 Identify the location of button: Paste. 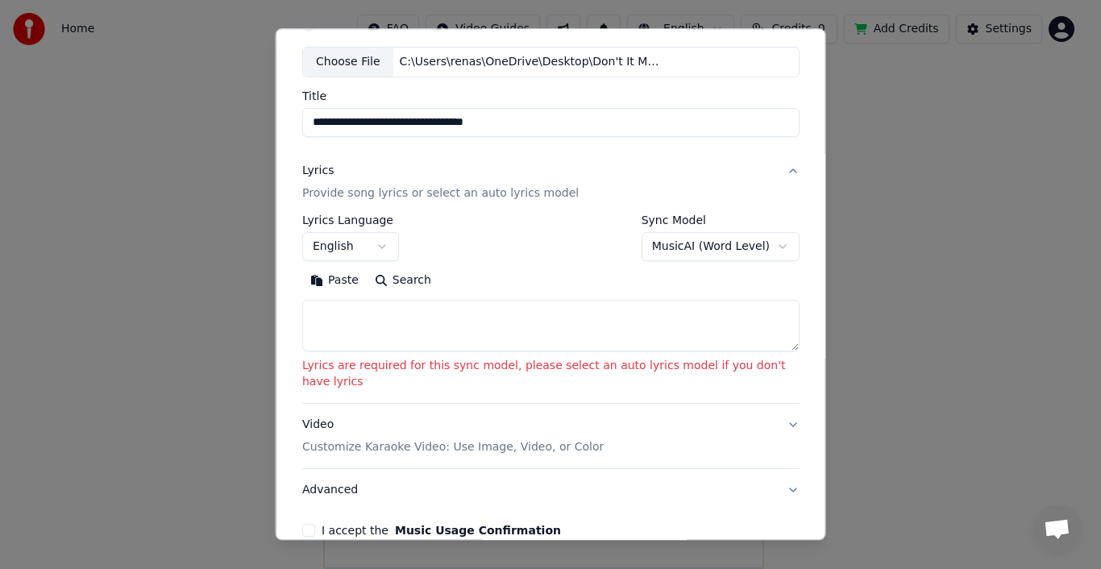
(335, 281).